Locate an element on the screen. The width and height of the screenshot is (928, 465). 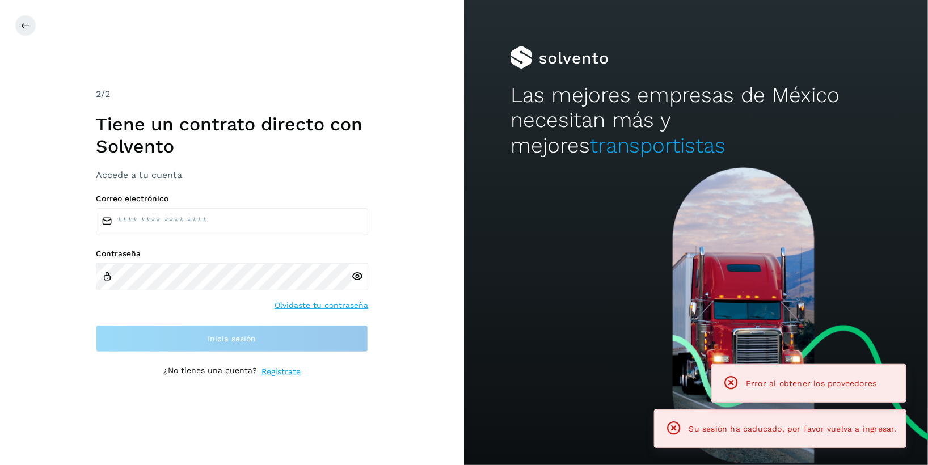
button: Inicia sesión is located at coordinates (232, 339).